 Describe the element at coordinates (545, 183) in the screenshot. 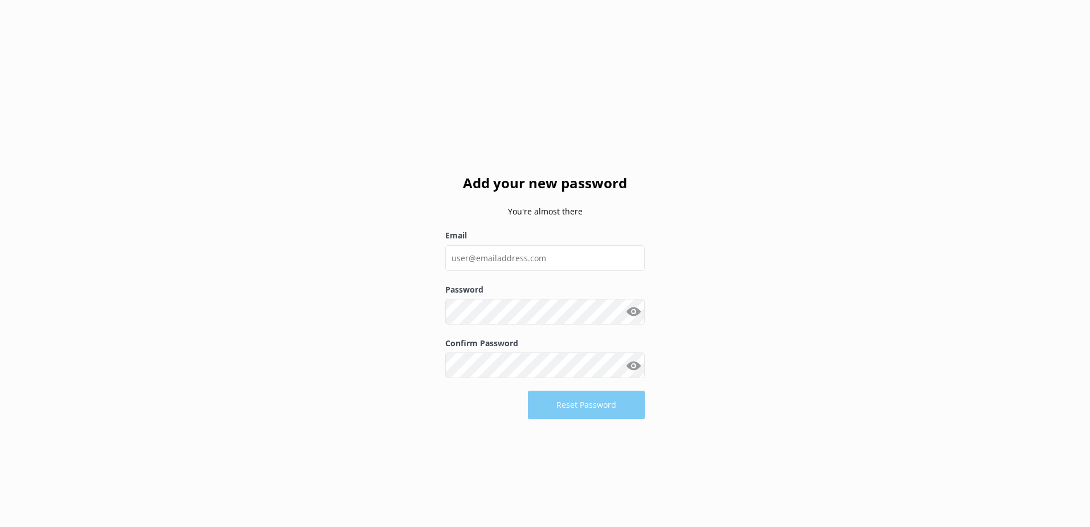

I see `h2: Add your new password` at that location.